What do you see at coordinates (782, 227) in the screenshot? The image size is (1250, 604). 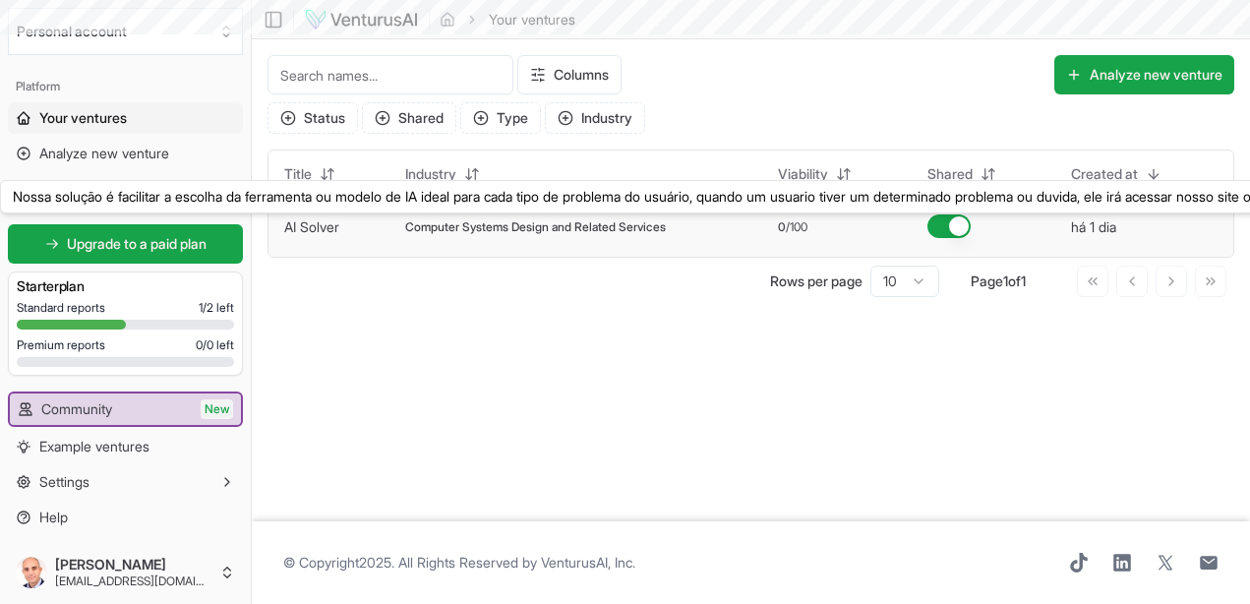 I see `span: 0` at bounding box center [782, 227].